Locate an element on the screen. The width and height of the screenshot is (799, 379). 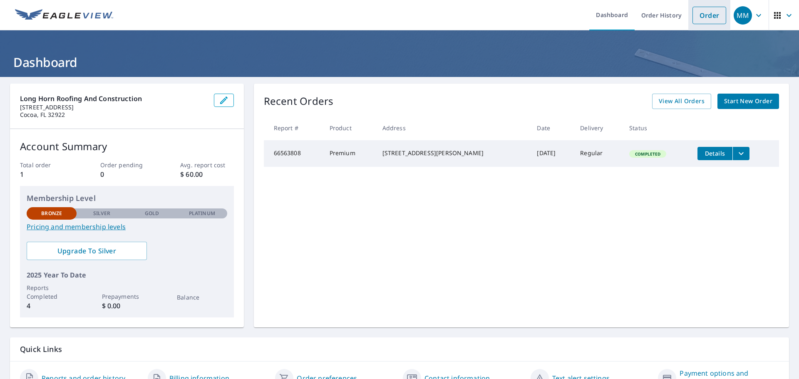
p: Order pending is located at coordinates (127, 165).